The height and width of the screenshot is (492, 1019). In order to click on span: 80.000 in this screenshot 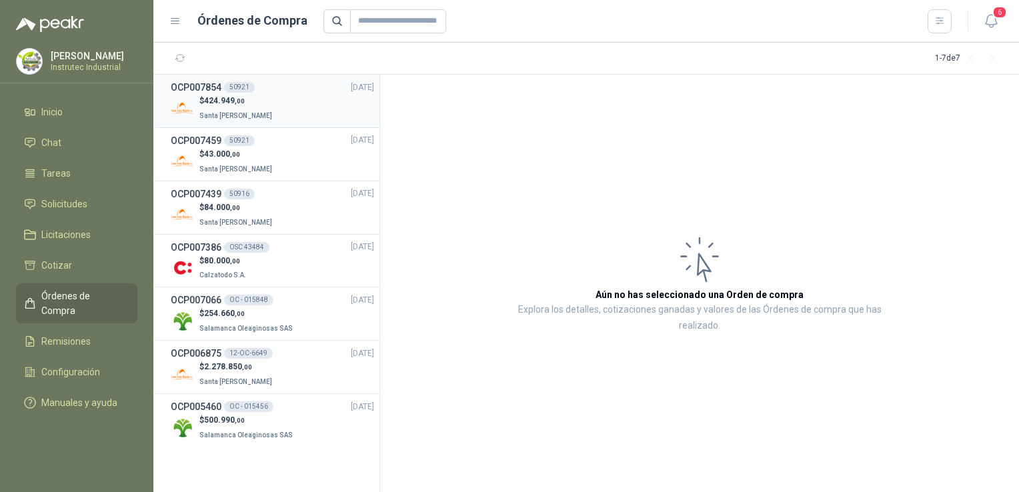, I will do `click(222, 261)`.